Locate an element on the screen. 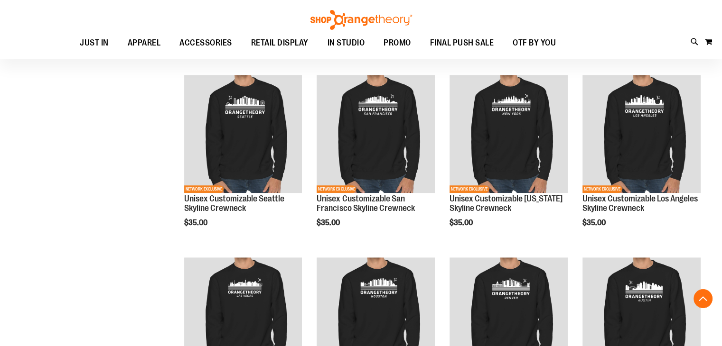  a: OTF BY YOU is located at coordinates (534, 43).